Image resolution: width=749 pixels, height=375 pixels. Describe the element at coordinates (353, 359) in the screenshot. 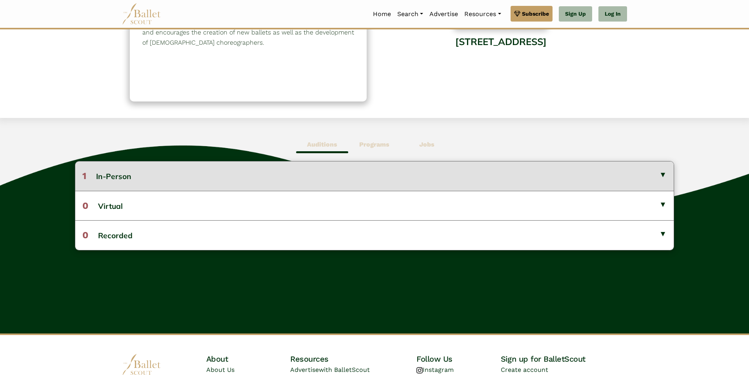

I see `h4: Resources` at that location.